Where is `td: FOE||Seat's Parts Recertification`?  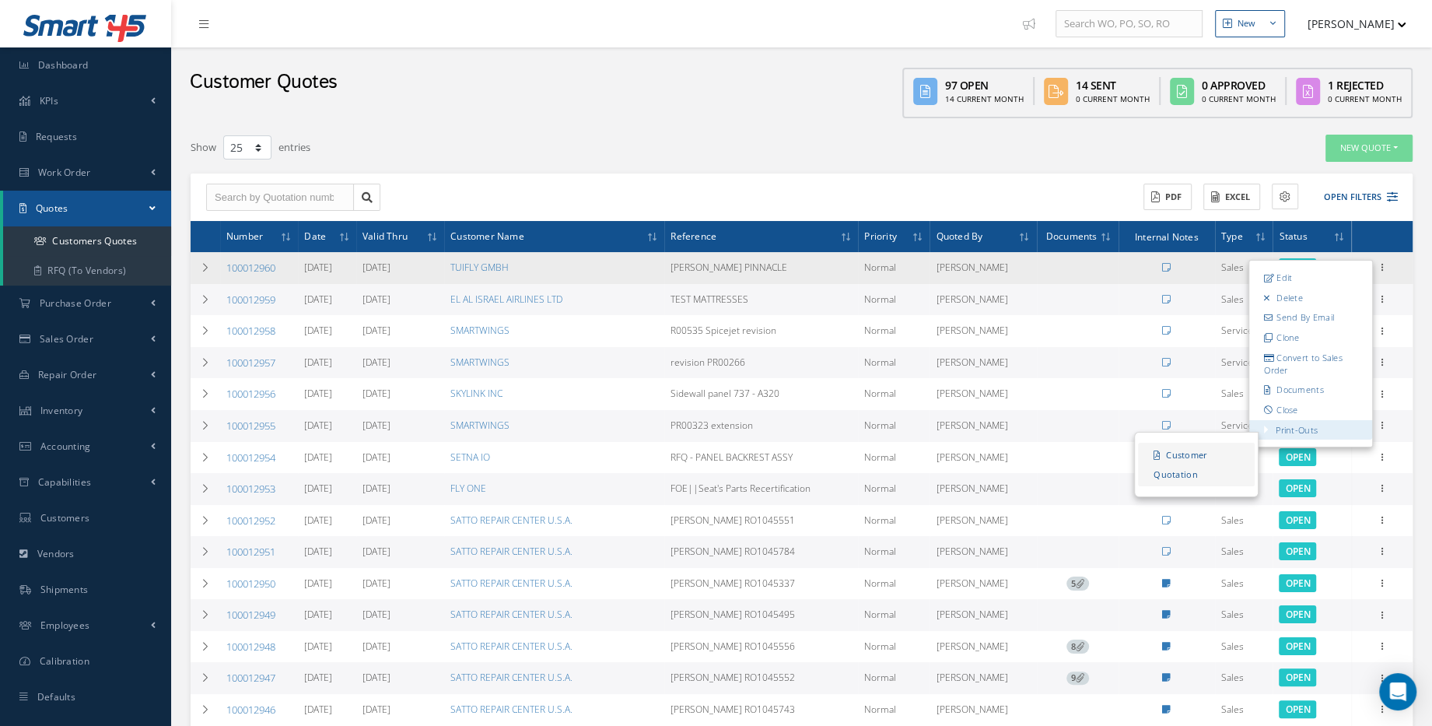 td: FOE||Seat's Parts Recertification is located at coordinates (761, 488).